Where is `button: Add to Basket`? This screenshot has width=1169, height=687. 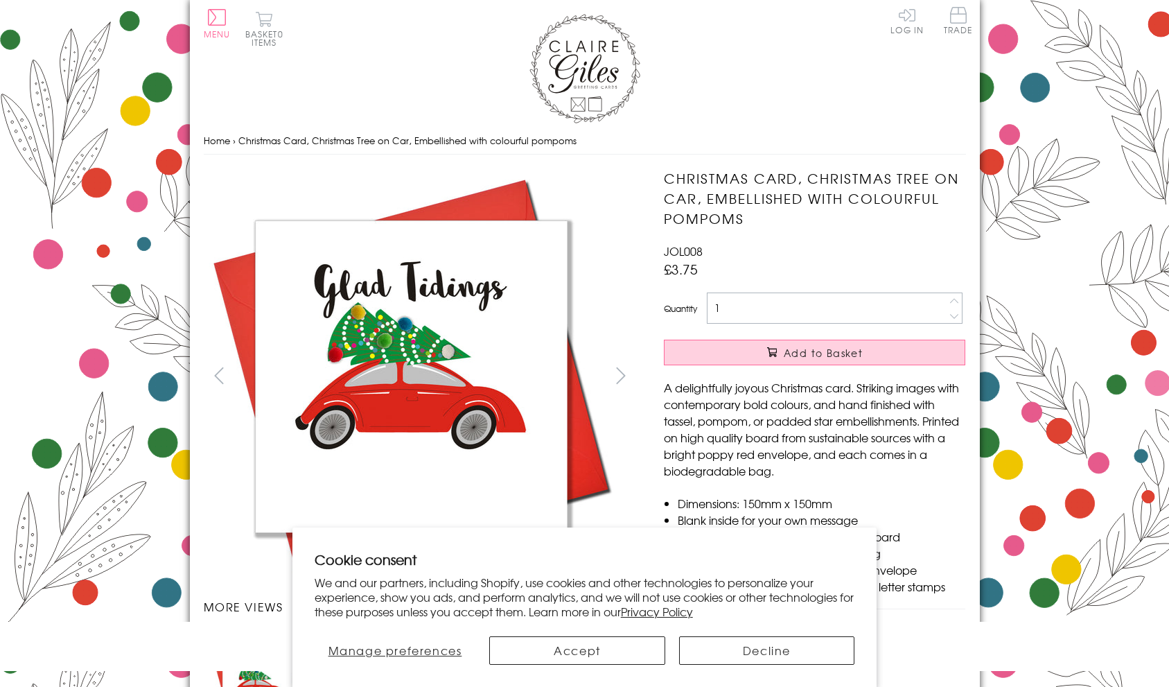 button: Add to Basket is located at coordinates (814, 352).